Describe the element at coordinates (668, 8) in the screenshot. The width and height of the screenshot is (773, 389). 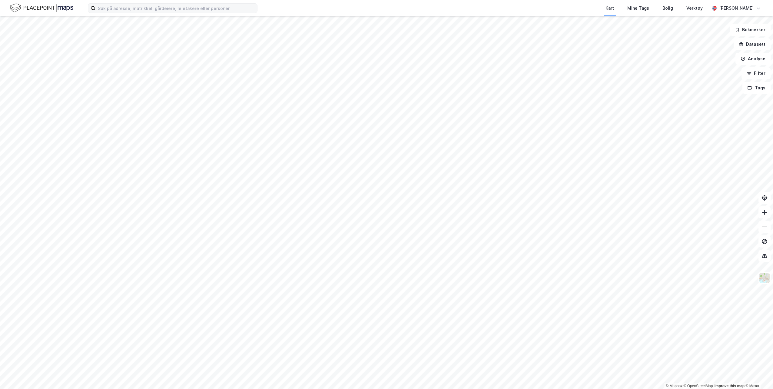
I see `div: Bolig` at that location.